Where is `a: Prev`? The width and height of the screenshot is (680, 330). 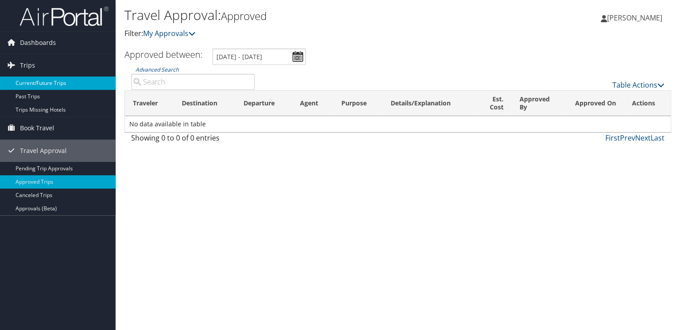
a: Prev is located at coordinates (627, 138).